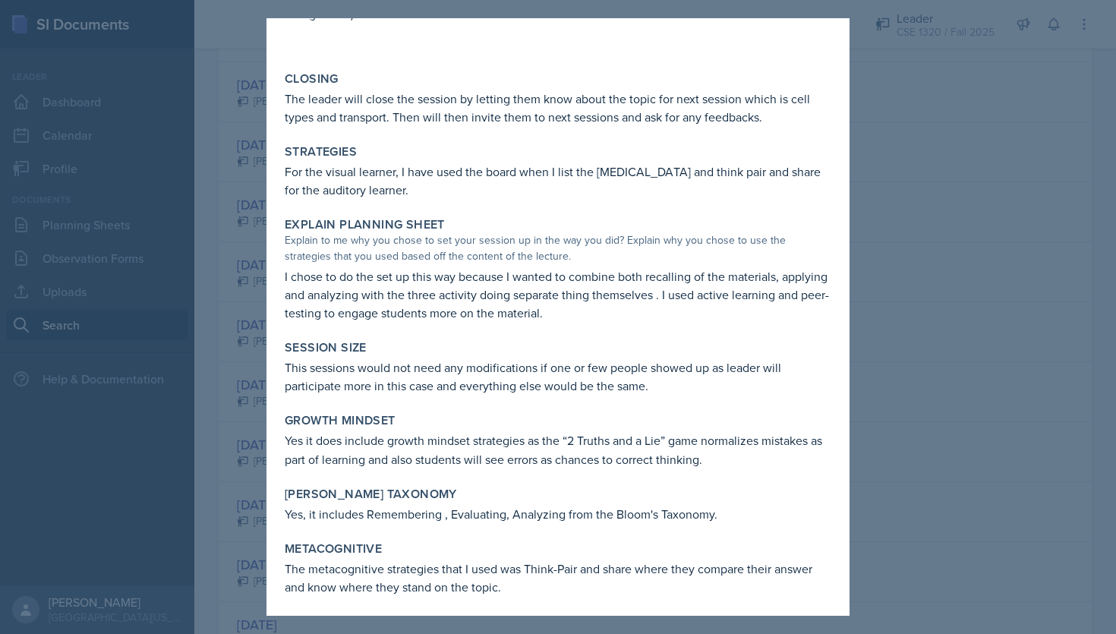 The width and height of the screenshot is (1116, 634). What do you see at coordinates (364, 225) in the screenshot?
I see `label: Explain Planning Sheet` at bounding box center [364, 225].